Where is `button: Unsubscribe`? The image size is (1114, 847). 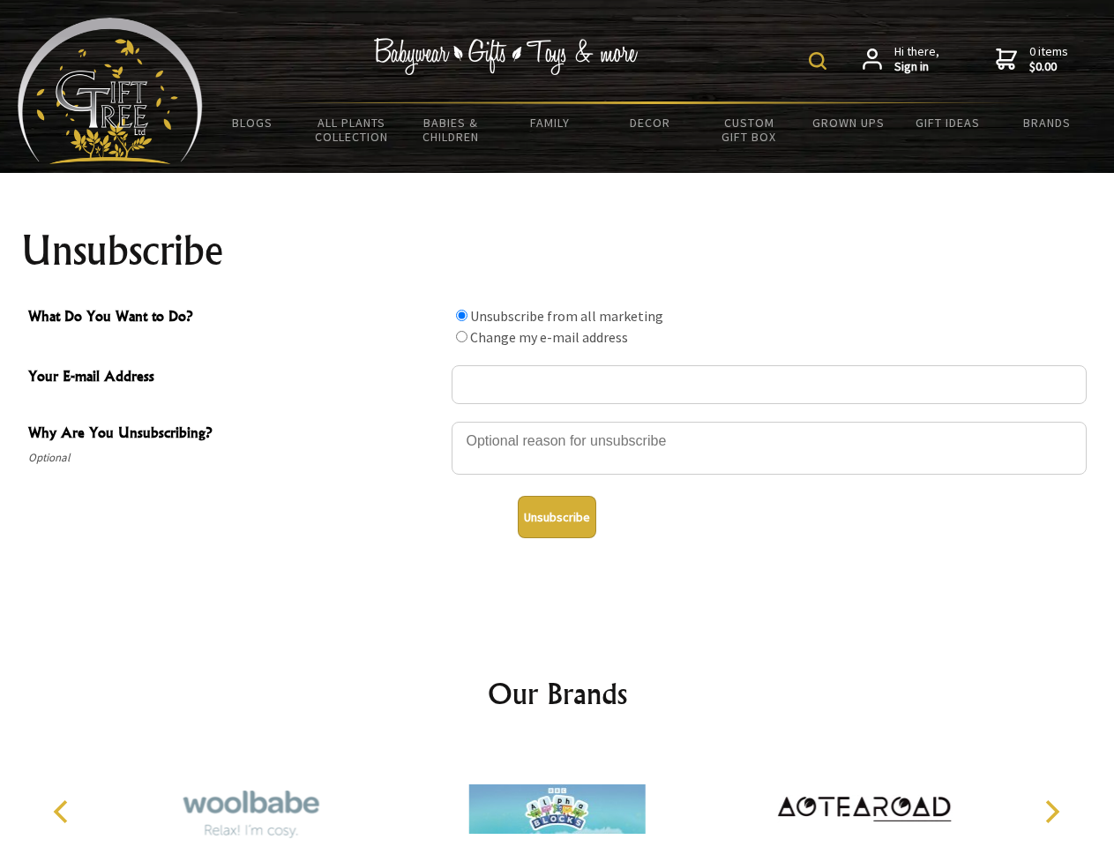
button: Unsubscribe is located at coordinates (557, 517).